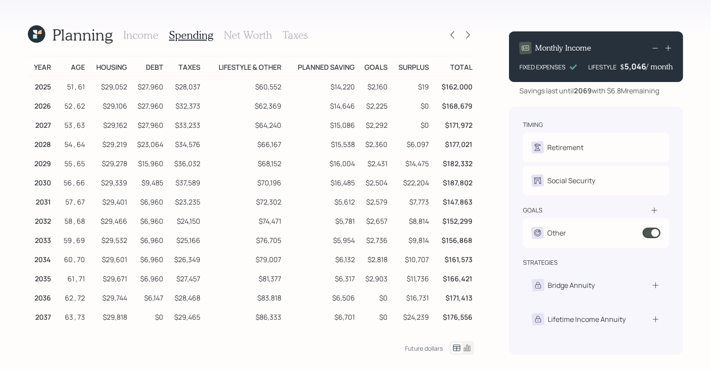 The width and height of the screenshot is (711, 369). What do you see at coordinates (589, 91) in the screenshot?
I see `div: Savings last until with $6.8M remaining` at bounding box center [589, 91].